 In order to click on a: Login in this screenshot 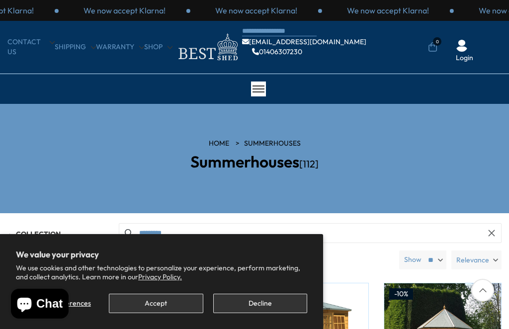, I will do `click(465, 58)`.